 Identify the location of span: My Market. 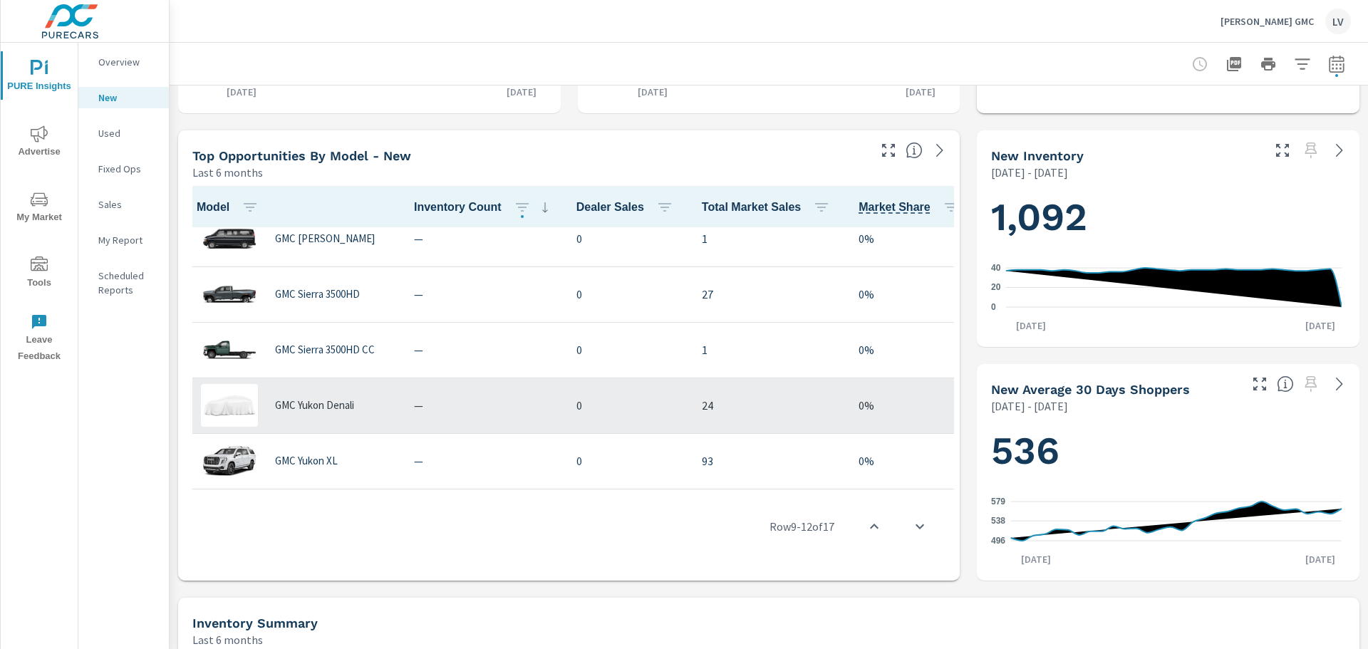
(39, 208).